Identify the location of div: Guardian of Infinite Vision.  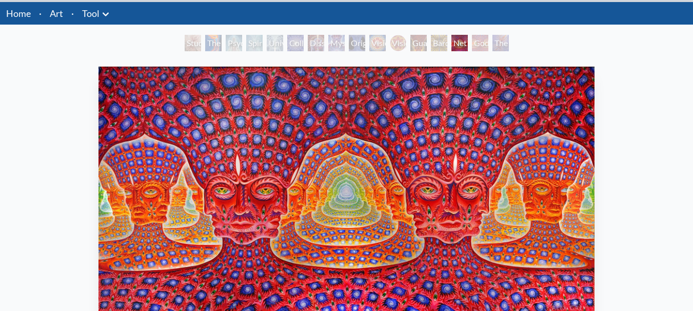
(419, 43).